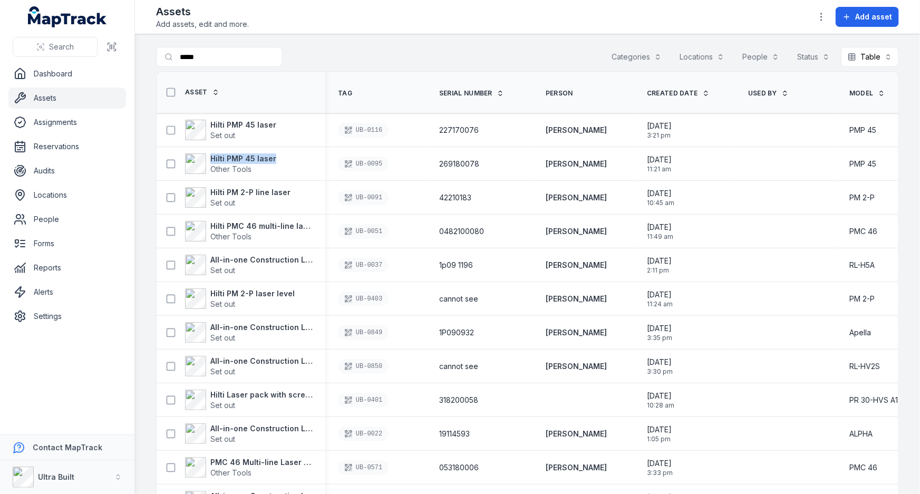 The image size is (920, 494). I want to click on a: Assignments, so click(67, 122).